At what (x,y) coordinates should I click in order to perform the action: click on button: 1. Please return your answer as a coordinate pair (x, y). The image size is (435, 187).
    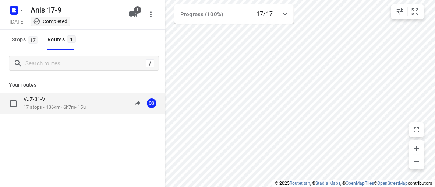
    Looking at the image, I should click on (133, 14).